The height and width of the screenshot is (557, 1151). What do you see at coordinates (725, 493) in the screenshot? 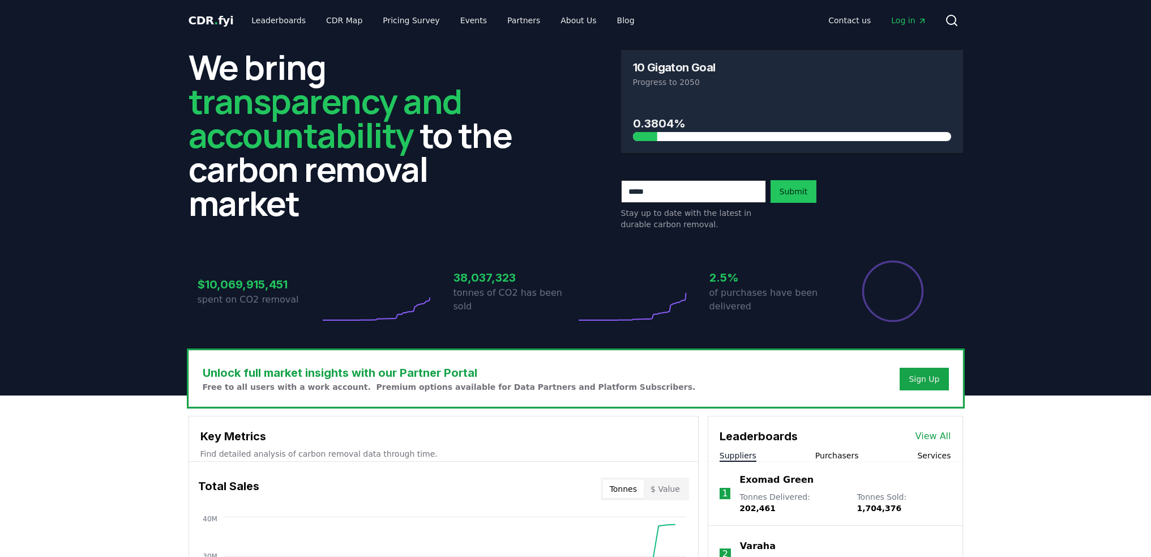
I see `p: 1` at bounding box center [725, 493].